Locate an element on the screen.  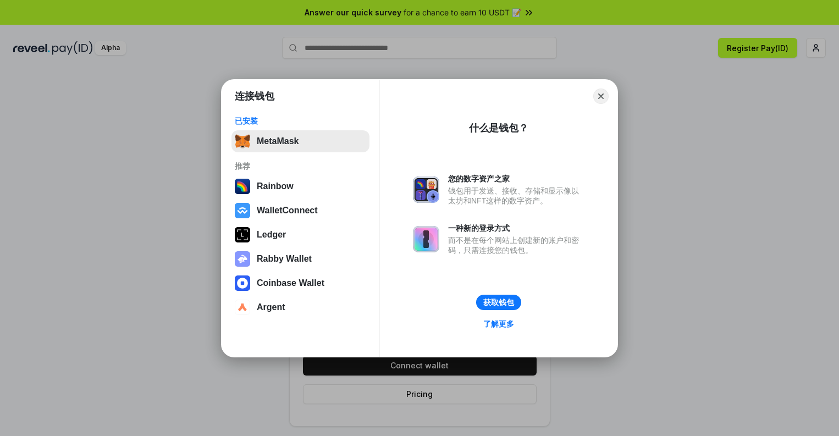
a: 了解更多 is located at coordinates (499, 324).